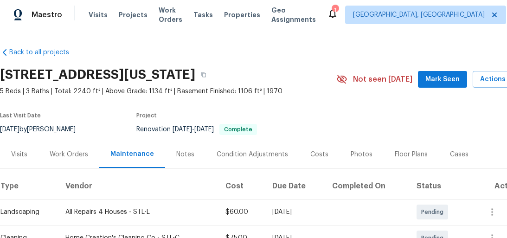 This screenshot has height=238, width=507. What do you see at coordinates (132, 154) in the screenshot?
I see `div: Maintenance` at bounding box center [132, 154].